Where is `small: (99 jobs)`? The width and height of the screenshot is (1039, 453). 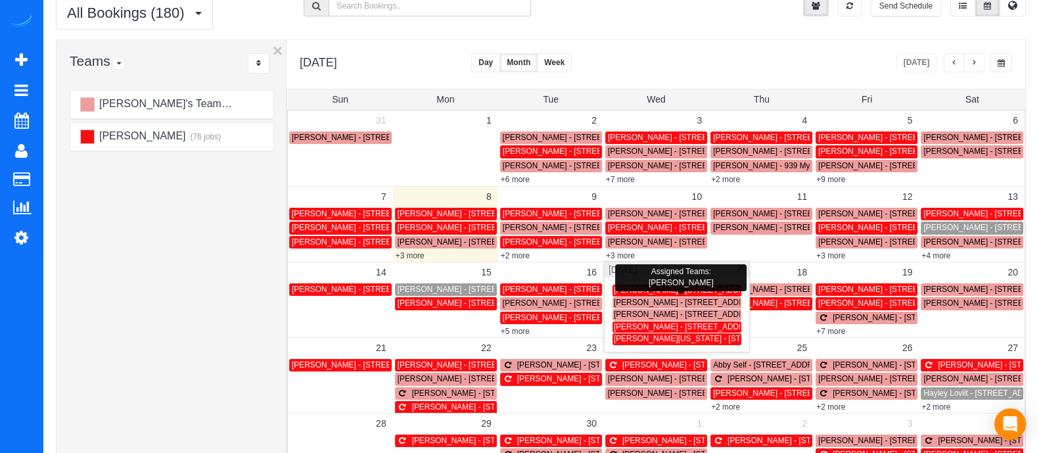 small: (99 jobs) is located at coordinates (240, 104).